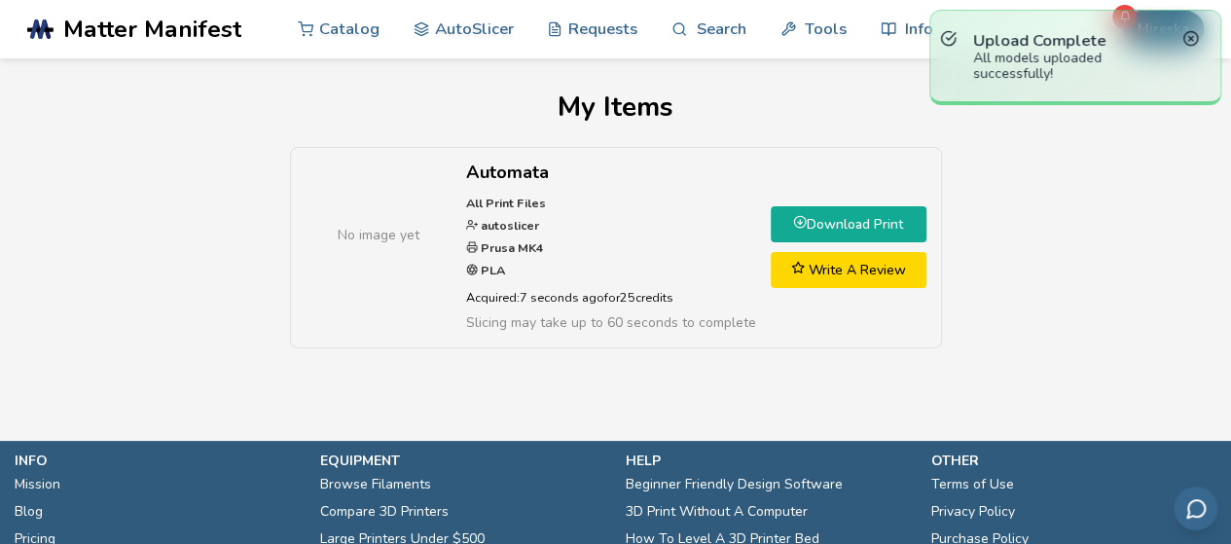 Image resolution: width=1231 pixels, height=544 pixels. I want to click on a: Browse Filaments, so click(376, 485).